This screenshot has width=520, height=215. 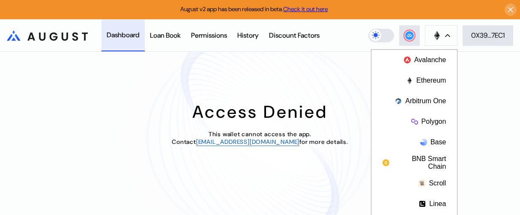 What do you see at coordinates (165, 36) in the screenshot?
I see `a: Loan Book` at bounding box center [165, 36].